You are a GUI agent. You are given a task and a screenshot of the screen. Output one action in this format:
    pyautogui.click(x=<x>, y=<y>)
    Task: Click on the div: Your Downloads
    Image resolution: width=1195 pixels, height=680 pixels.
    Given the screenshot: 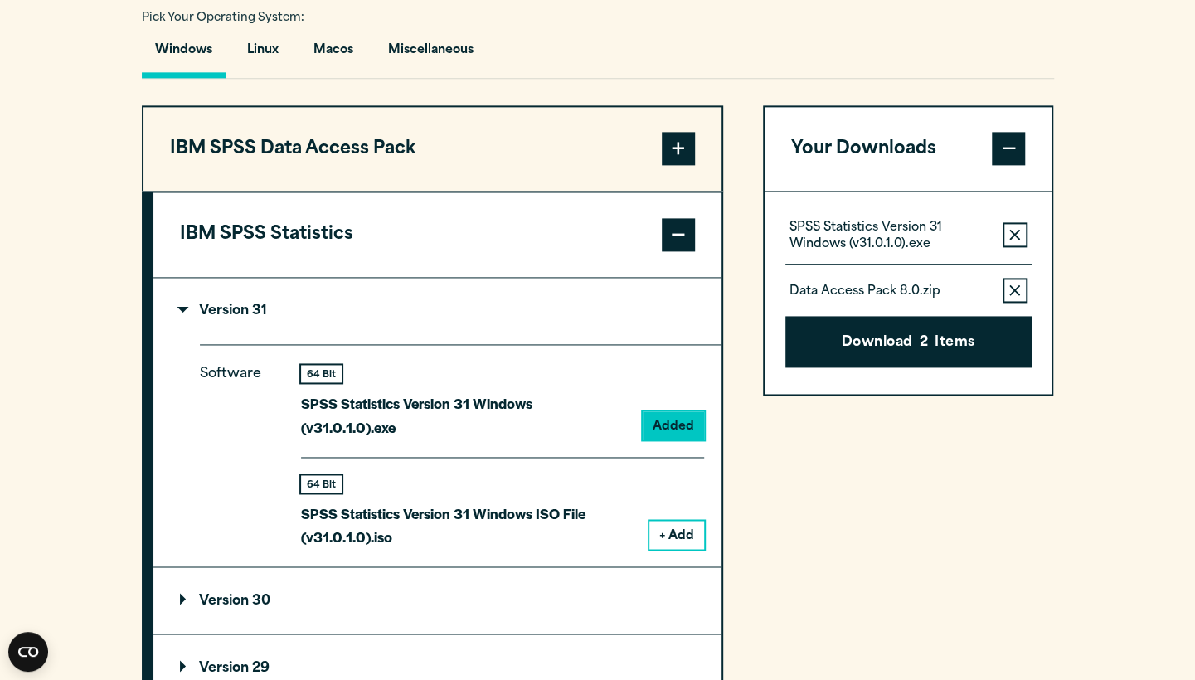 What is the action you would take?
    pyautogui.click(x=908, y=292)
    